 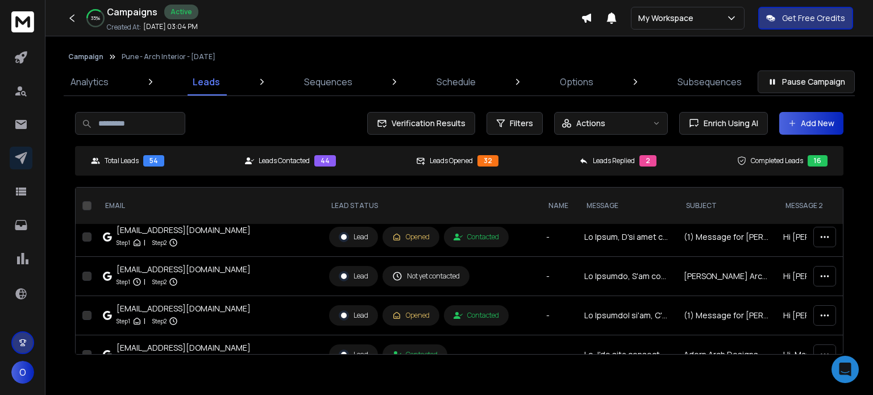 I want to click on p: Created At:, so click(x=124, y=27).